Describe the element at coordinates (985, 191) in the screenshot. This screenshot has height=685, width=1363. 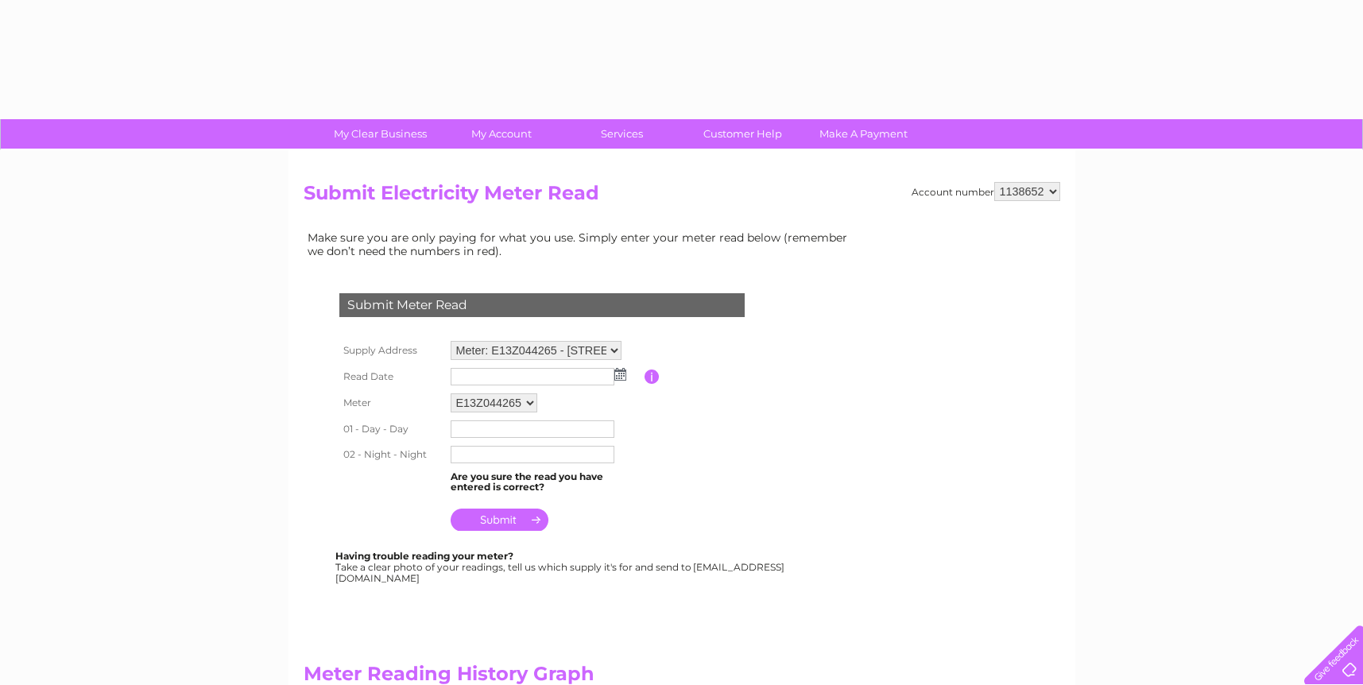
I see `div: Account number` at that location.